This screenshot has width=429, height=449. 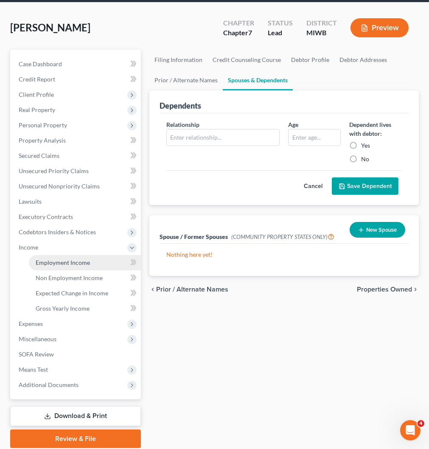 I want to click on span: Prior / Alternate Names, so click(x=192, y=289).